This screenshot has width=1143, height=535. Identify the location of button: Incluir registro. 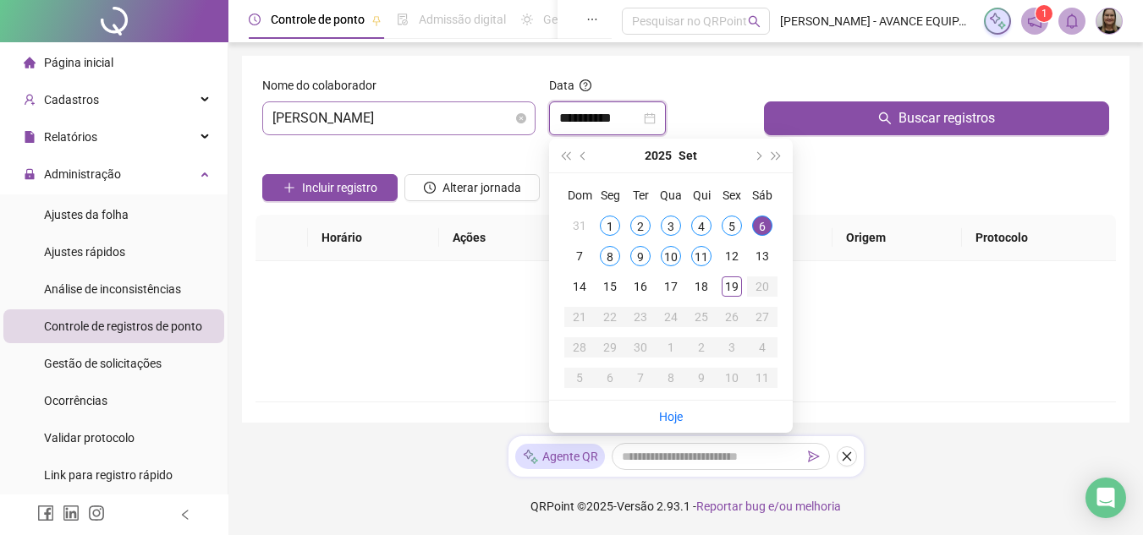
(330, 188).